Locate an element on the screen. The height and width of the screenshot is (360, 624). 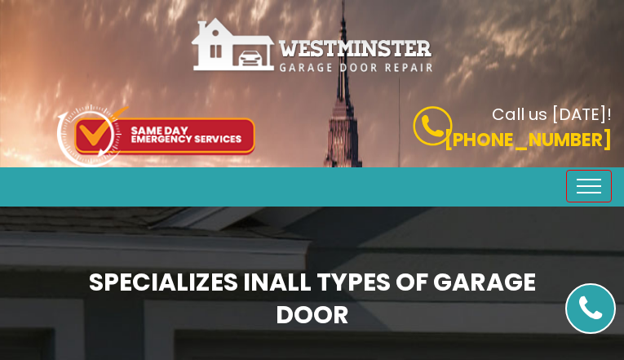
b: Specializes in is located at coordinates (313, 298).